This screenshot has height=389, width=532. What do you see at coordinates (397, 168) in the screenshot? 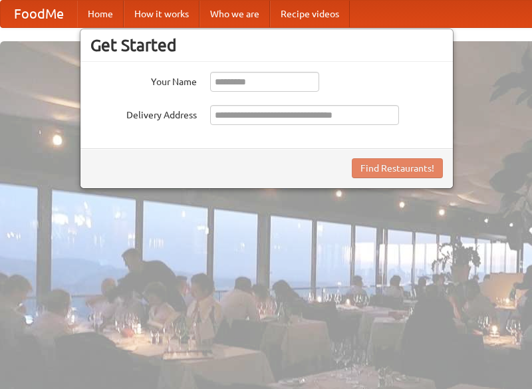
I see `button: Find Restaurants!` at bounding box center [397, 168].